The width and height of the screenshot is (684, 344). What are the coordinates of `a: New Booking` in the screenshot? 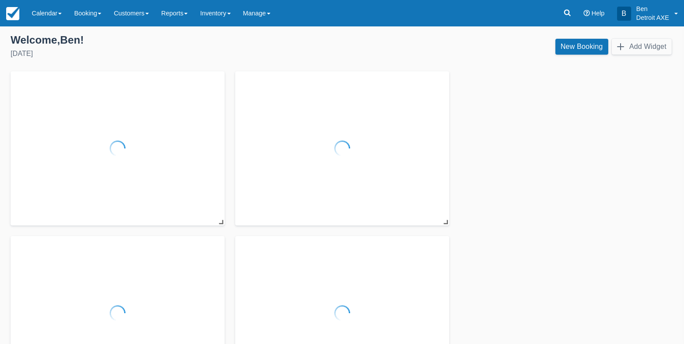 It's located at (582, 47).